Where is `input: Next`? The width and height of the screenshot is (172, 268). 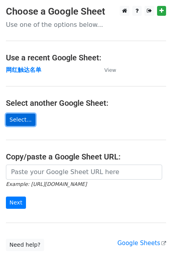 input: Next is located at coordinates (16, 202).